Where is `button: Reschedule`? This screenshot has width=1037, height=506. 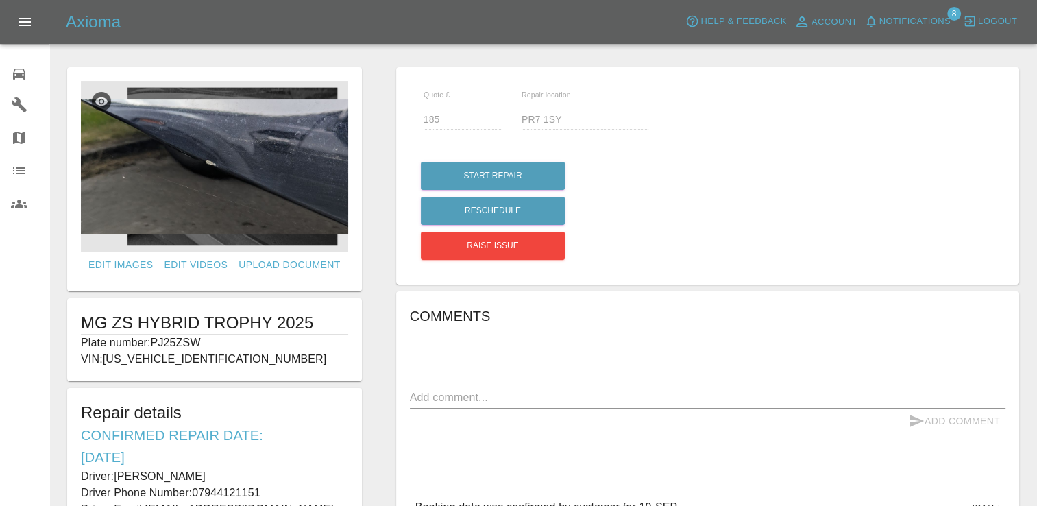
button: Reschedule is located at coordinates (493, 210).